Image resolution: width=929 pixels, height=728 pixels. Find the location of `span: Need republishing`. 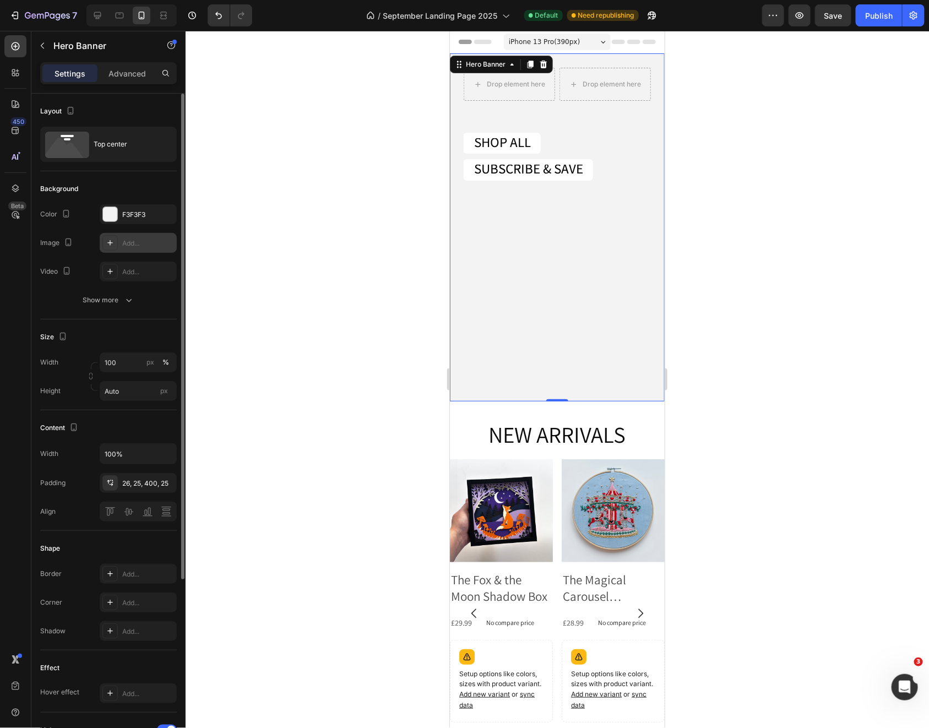

span: Need republishing is located at coordinates (607, 15).